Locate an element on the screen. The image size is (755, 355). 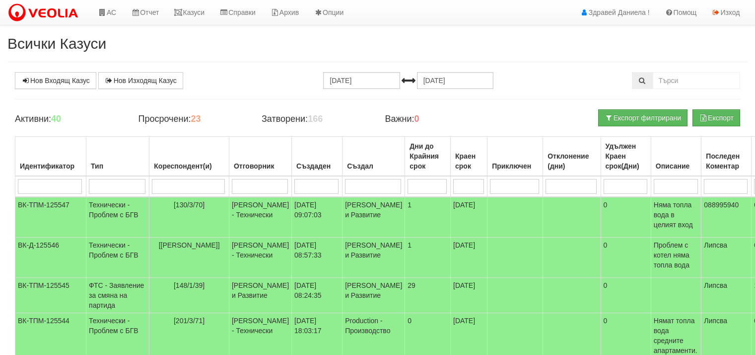
b: 0 is located at coordinates (417, 119).